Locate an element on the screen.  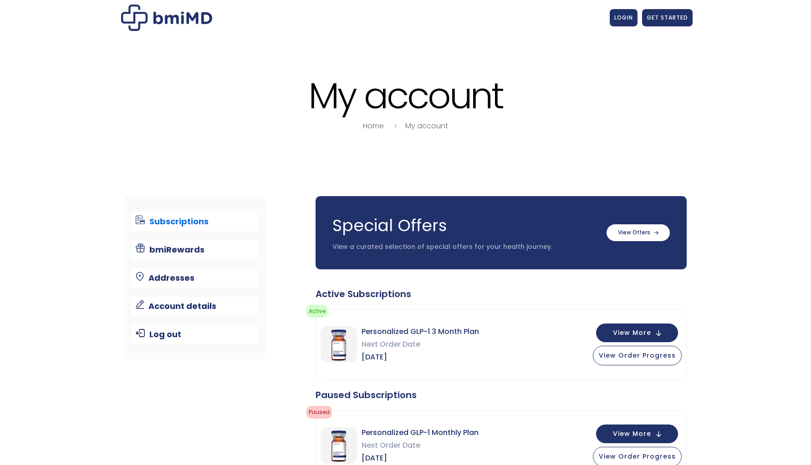
div: My account is located at coordinates (167, 18).